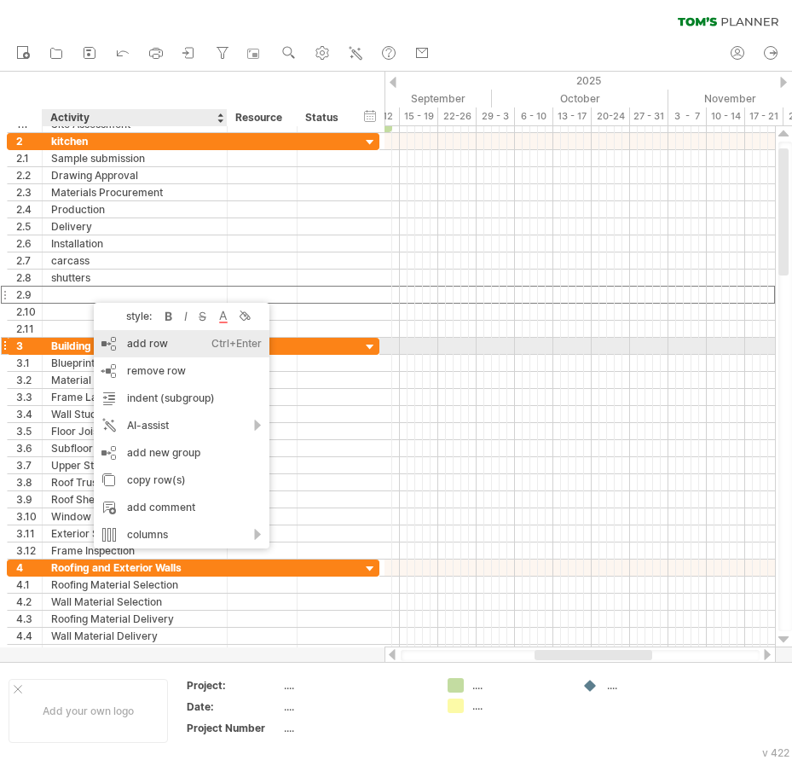 Image resolution: width=792 pixels, height=760 pixels. What do you see at coordinates (29, 465) in the screenshot?
I see `div: 3.7` at bounding box center [29, 465].